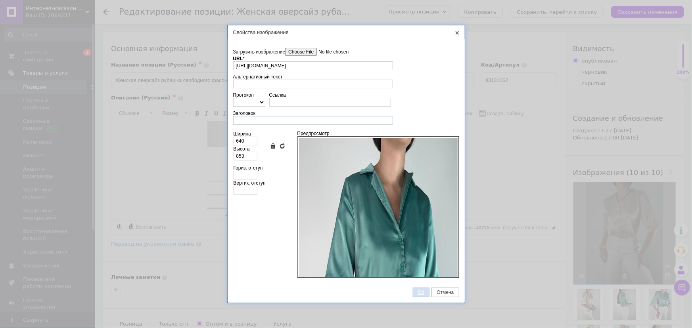 The height and width of the screenshot is (328, 692). What do you see at coordinates (421, 293) in the screenshot?
I see `a: ОК` at bounding box center [421, 293].